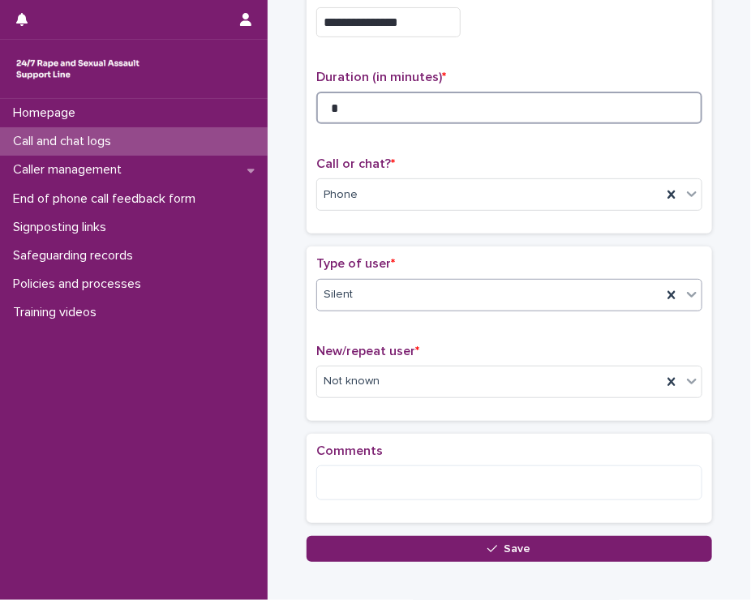 This screenshot has width=751, height=600. Describe the element at coordinates (71, 169) in the screenshot. I see `p: Caller management` at that location.